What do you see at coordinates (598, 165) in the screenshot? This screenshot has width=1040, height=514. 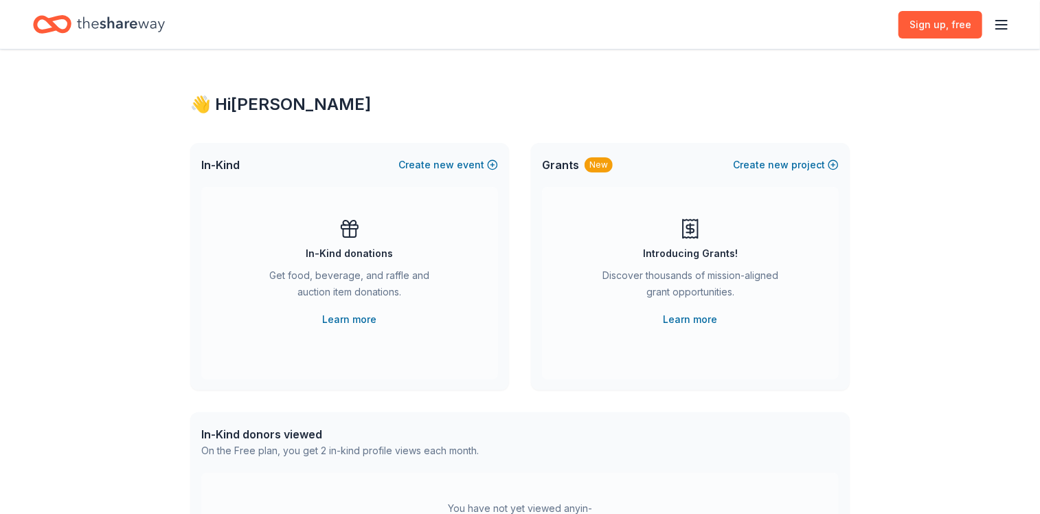 I see `div: New` at bounding box center [598, 165].